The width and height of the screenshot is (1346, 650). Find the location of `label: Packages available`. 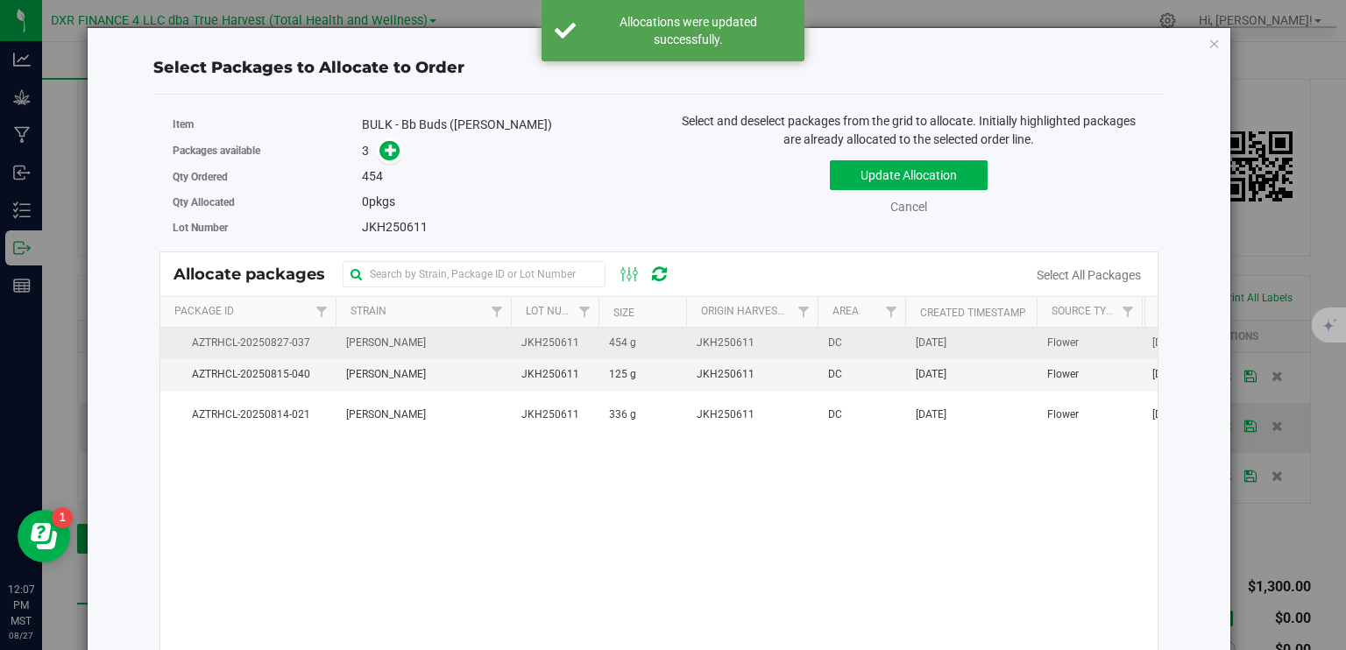

label: Packages available is located at coordinates (267, 151).